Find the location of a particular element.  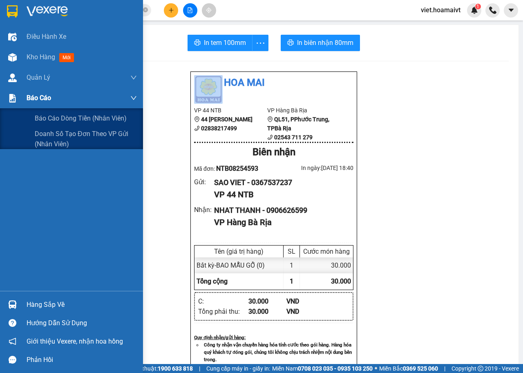

button: plus is located at coordinates (171, 10).